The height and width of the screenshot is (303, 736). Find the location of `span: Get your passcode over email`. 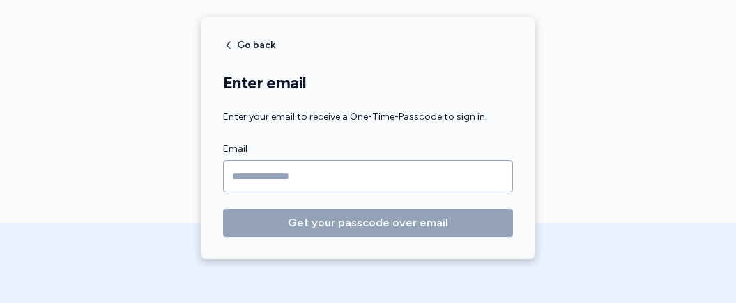

span: Get your passcode over email is located at coordinates (368, 223).